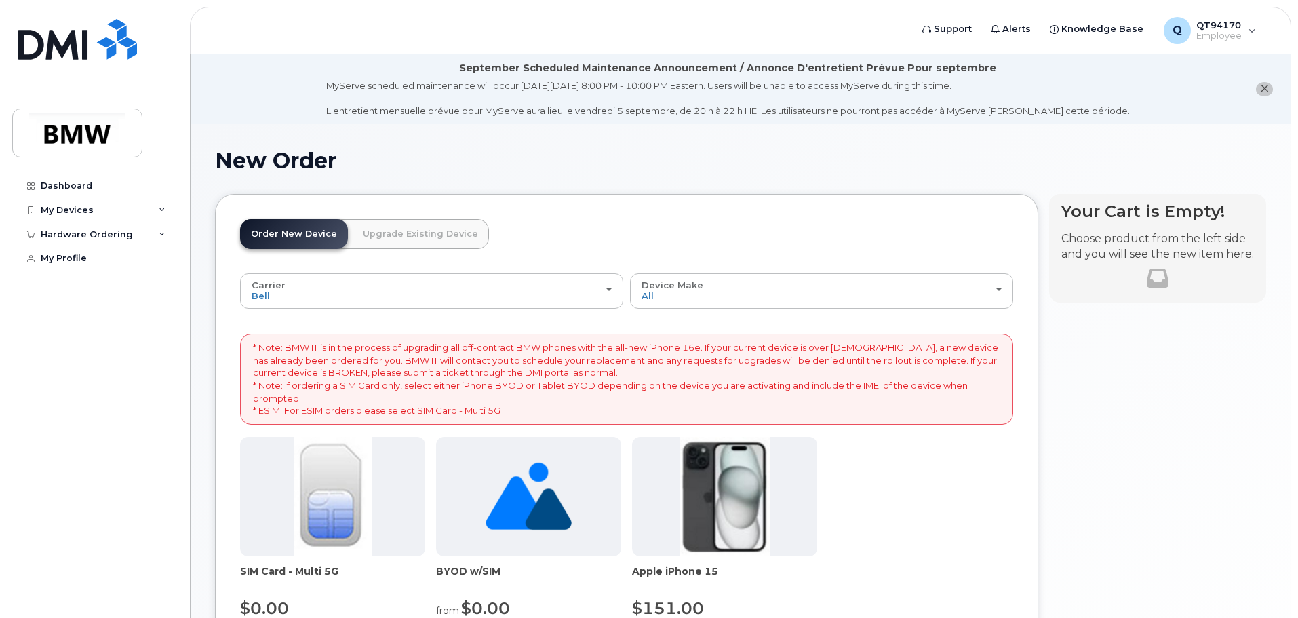 The image size is (1298, 618). Describe the element at coordinates (627, 378) in the screenshot. I see `p: * Note: BMW IT is in the process of upgrading all off-contract BMW phones with the all-new iPhone...` at that location.